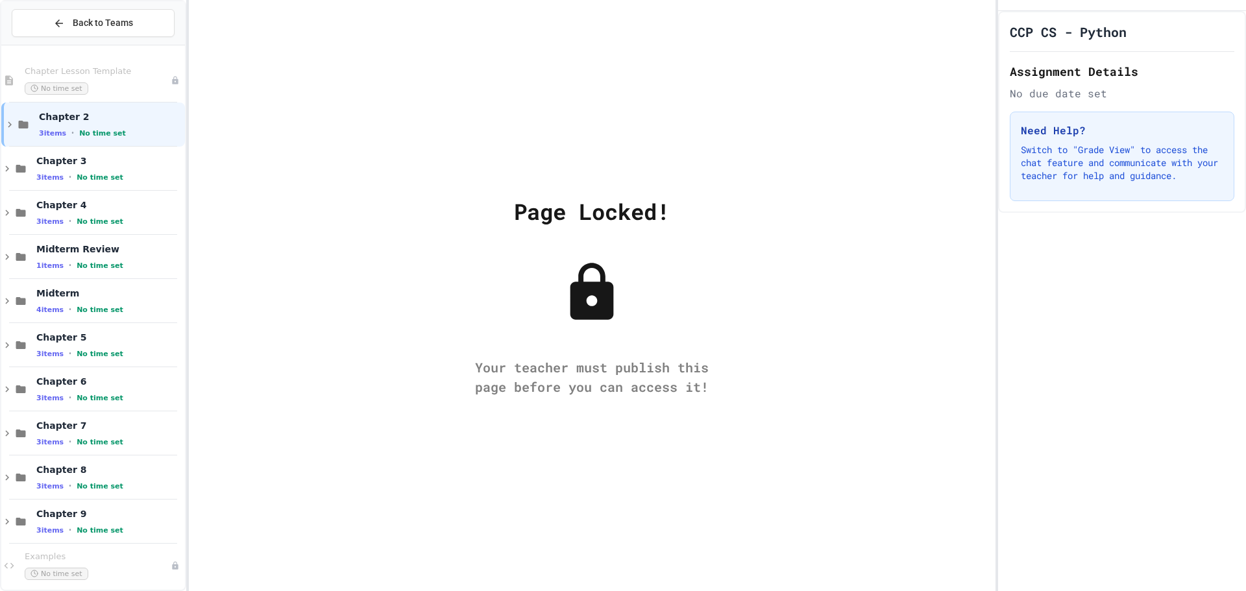  I want to click on p: Switch to "Grade View" to access the chat feature and communicate with your teacher for help and ..., so click(1122, 163).